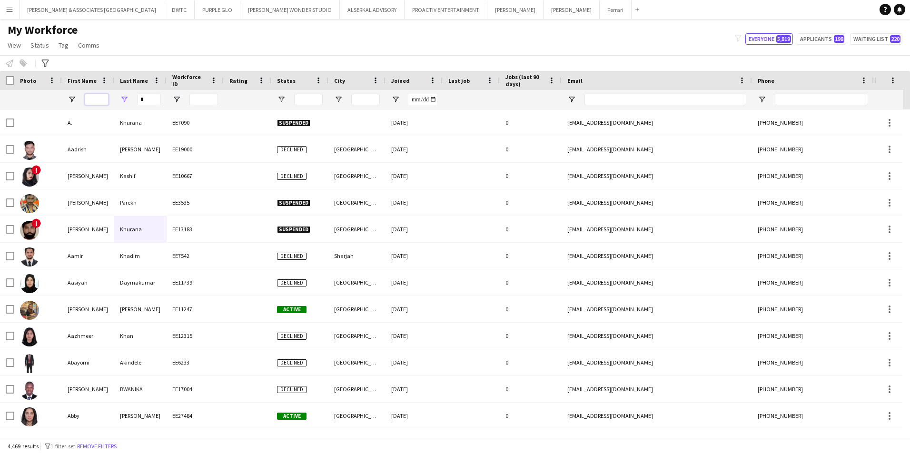 The height and width of the screenshot is (454, 910). I want to click on div: EE7090, so click(195, 122).